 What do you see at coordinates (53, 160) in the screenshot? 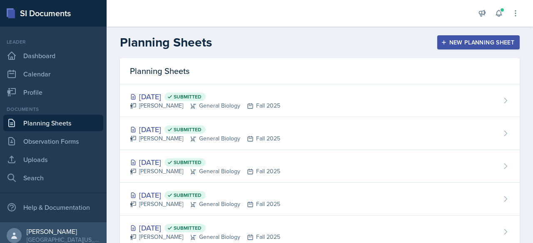
I see `a: Uploads` at bounding box center [53, 160].